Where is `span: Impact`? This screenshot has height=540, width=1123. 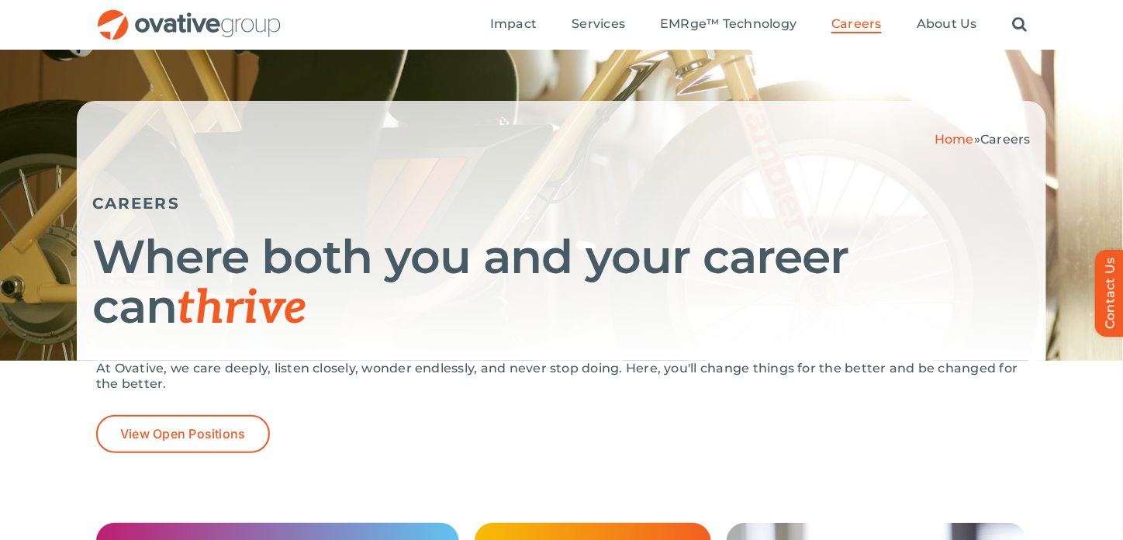 span: Impact is located at coordinates (514, 24).